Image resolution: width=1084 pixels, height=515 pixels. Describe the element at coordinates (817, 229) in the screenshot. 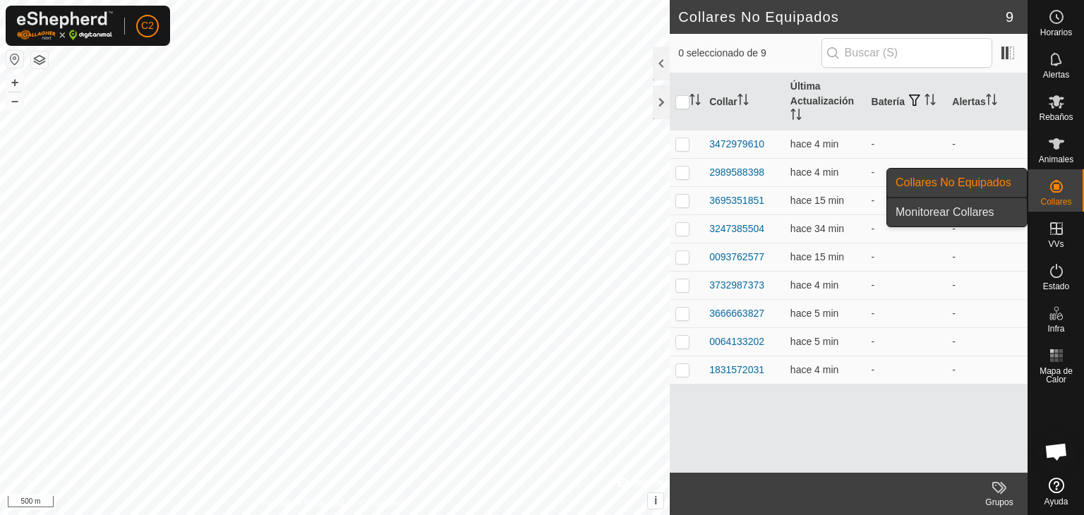

I see `span: 9 oct 2025, 13:06` at that location.